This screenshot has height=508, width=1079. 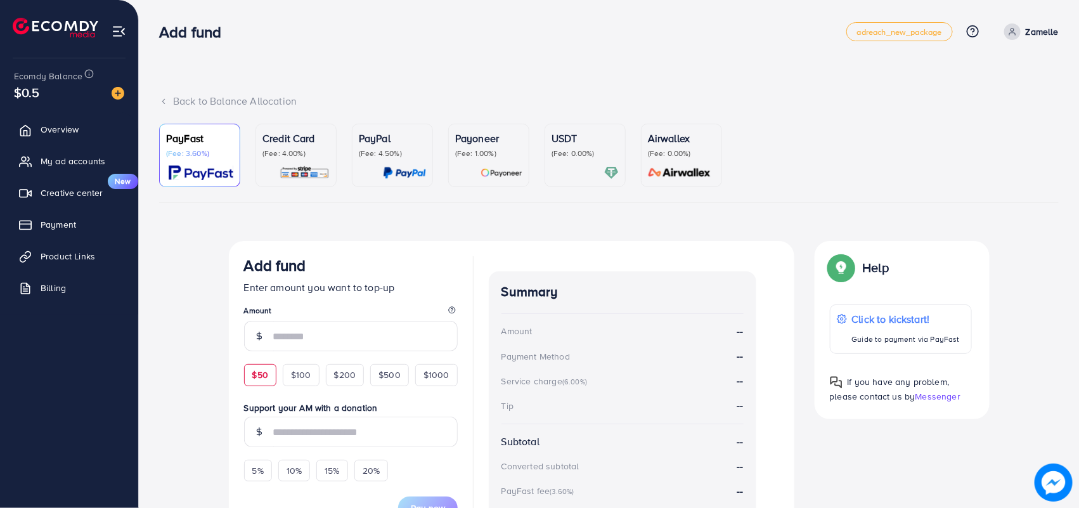 I want to click on p: Help, so click(x=876, y=268).